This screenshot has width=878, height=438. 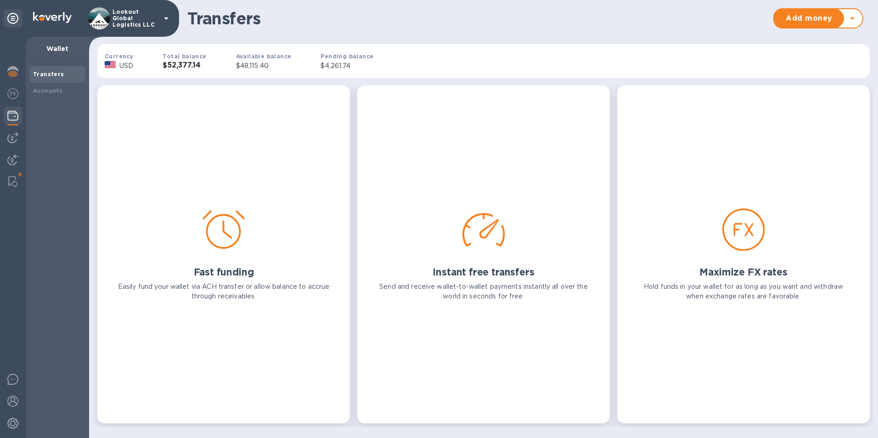 What do you see at coordinates (264, 56) in the screenshot?
I see `b: Available balance` at bounding box center [264, 56].